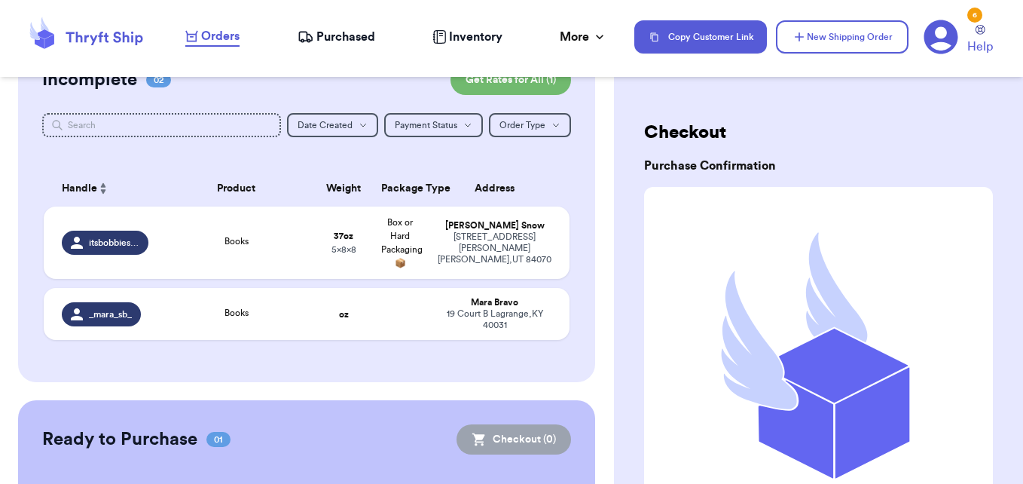 The width and height of the screenshot is (1023, 484). Describe the element at coordinates (79, 188) in the screenshot. I see `span: Handle` at that location.